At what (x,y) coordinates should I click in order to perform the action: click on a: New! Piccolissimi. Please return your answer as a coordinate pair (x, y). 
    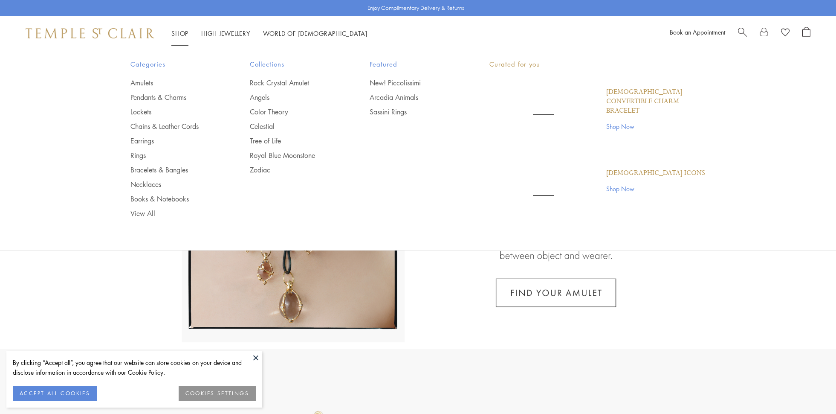
    Looking at the image, I should click on (412, 83).